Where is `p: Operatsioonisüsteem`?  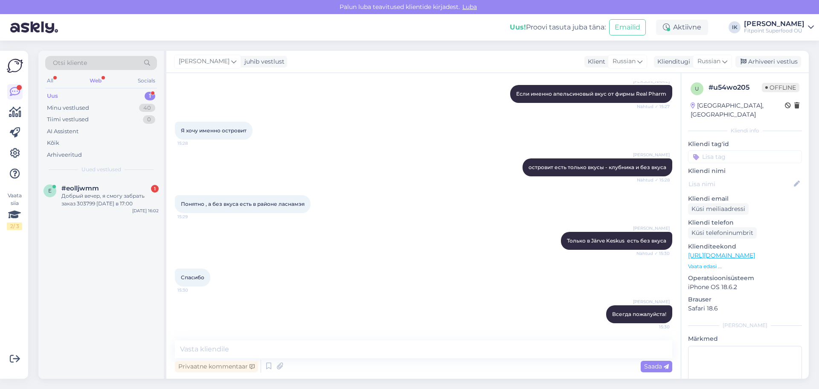 p: Operatsioonisüsteem is located at coordinates (745, 278).